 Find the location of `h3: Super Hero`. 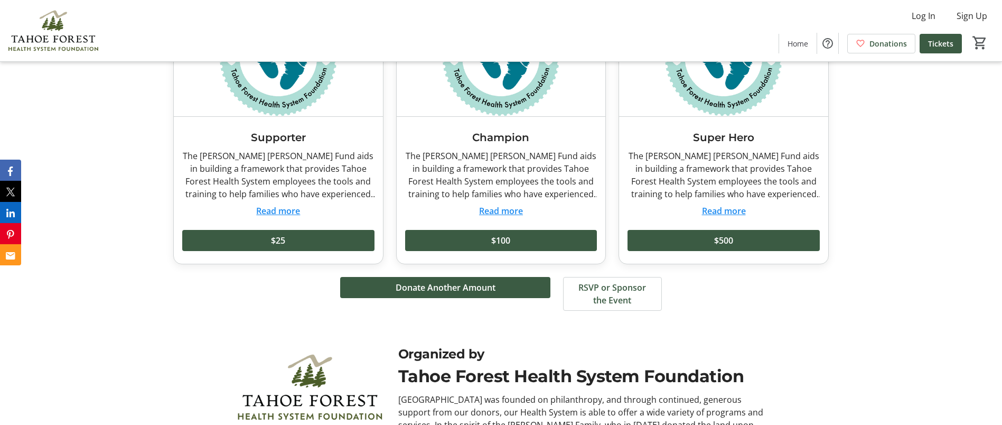

h3: Super Hero is located at coordinates (724, 137).